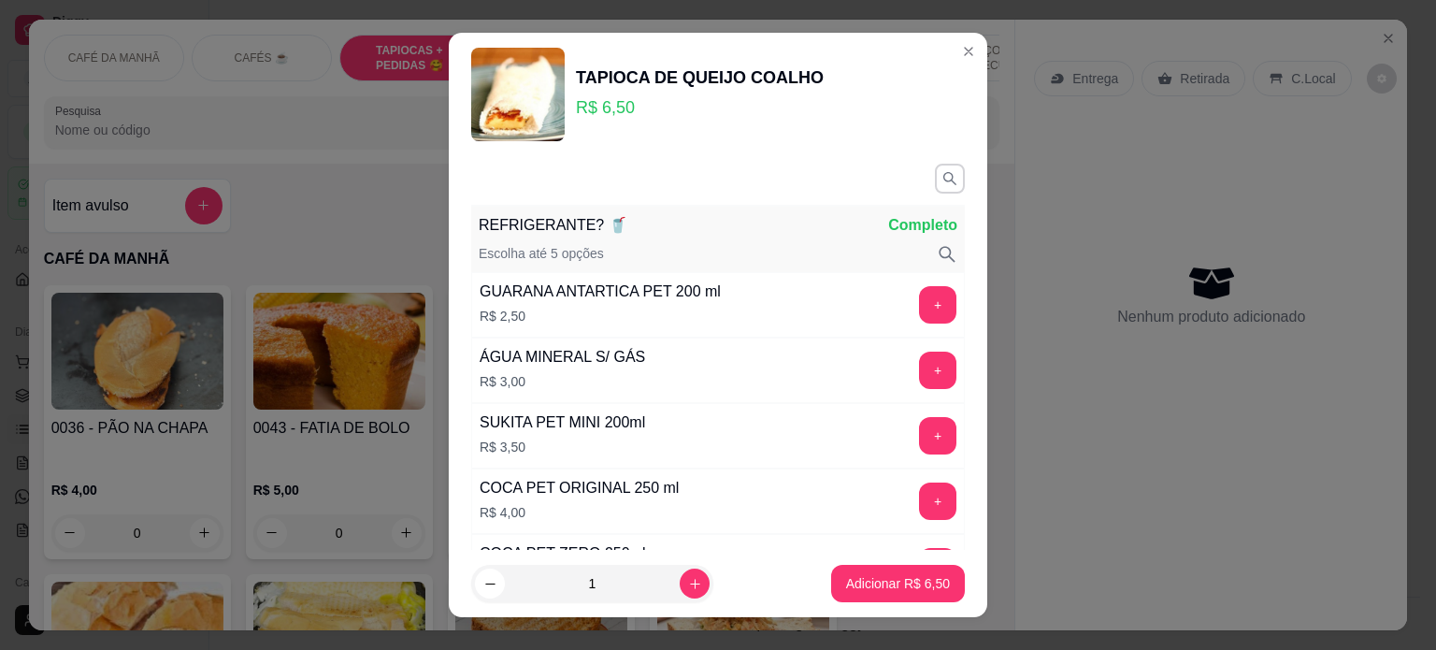 Image resolution: width=1436 pixels, height=650 pixels. Describe the element at coordinates (898, 583) in the screenshot. I see `button: Adicionar R$ 6,50` at that location.